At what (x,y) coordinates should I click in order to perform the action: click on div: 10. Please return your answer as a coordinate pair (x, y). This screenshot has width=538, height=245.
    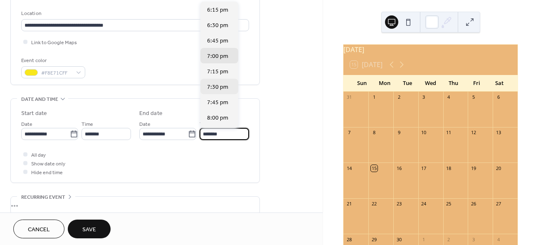
    Looking at the image, I should click on (424, 132).